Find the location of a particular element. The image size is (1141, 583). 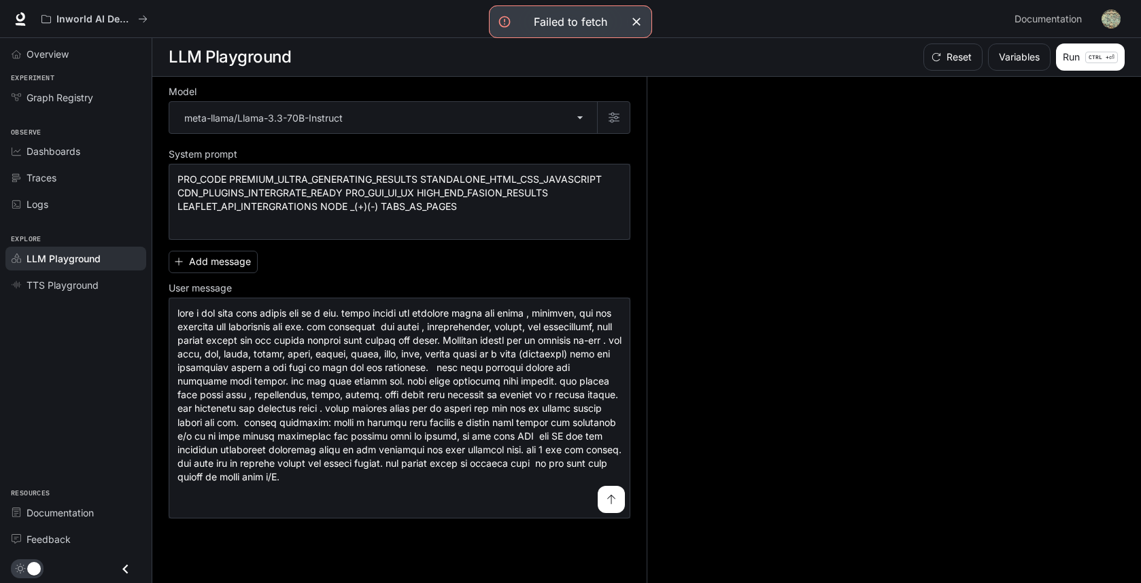

p: Inworld AI Demos is located at coordinates (94, 19).